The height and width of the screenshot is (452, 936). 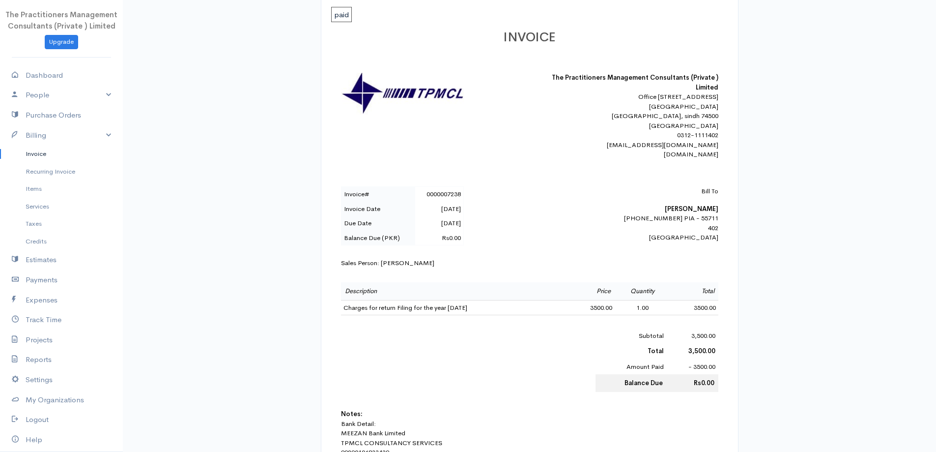 I want to click on td: Invoice#, so click(x=378, y=194).